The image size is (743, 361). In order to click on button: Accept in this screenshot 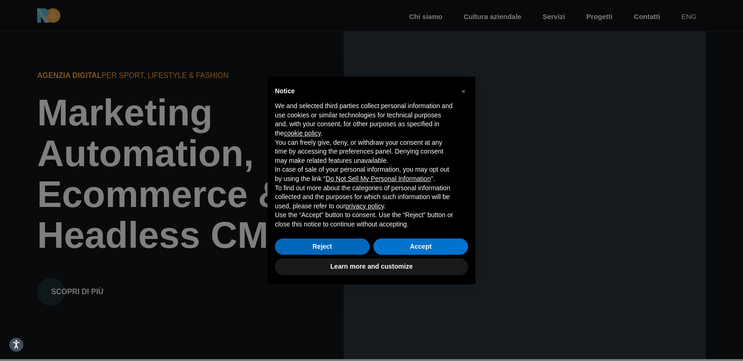, I will do `click(421, 247)`.